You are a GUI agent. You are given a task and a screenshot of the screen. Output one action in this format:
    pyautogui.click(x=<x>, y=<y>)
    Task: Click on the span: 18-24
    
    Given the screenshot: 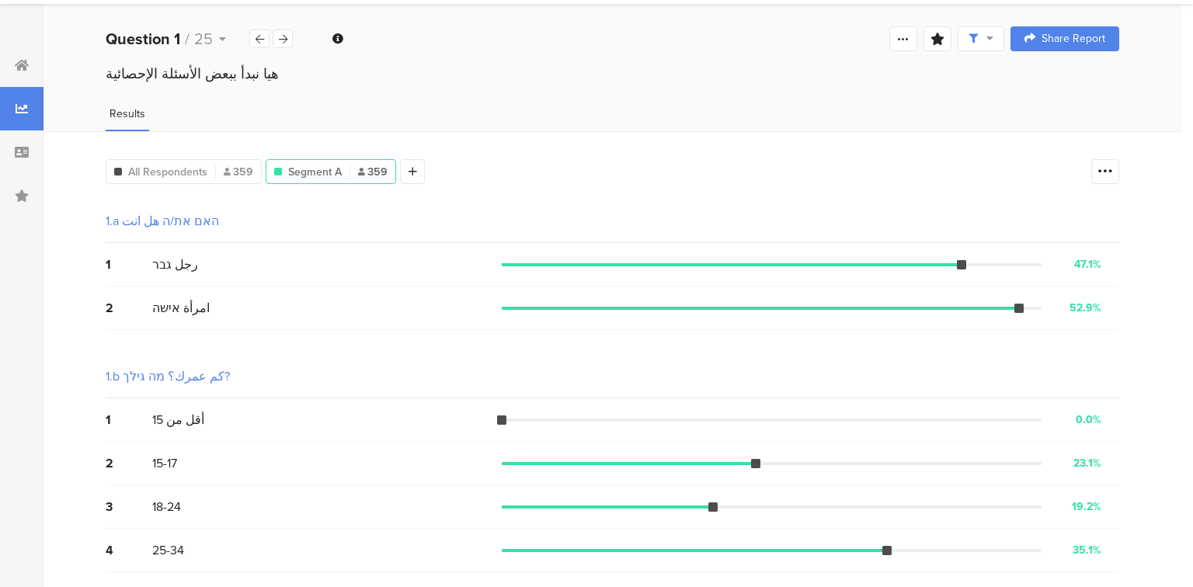 What is the action you would take?
    pyautogui.click(x=166, y=507)
    